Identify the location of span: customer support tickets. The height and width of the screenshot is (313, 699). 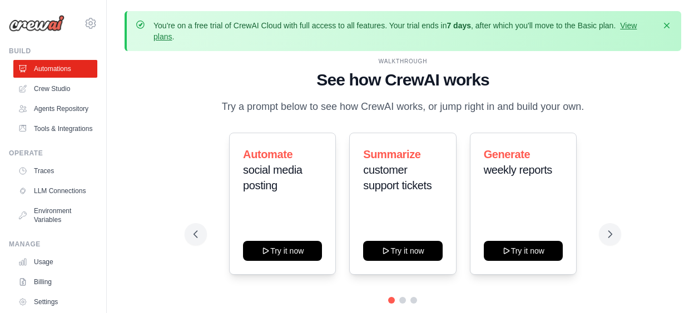
(397, 178).